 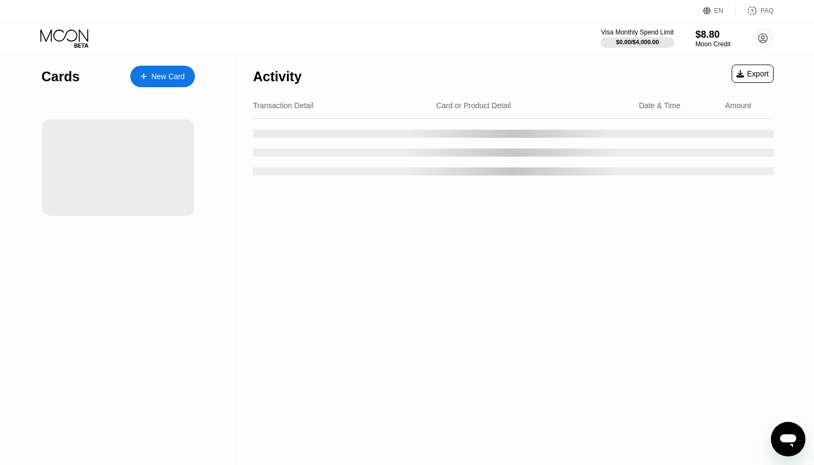 I want to click on div: $8.80, so click(x=713, y=34).